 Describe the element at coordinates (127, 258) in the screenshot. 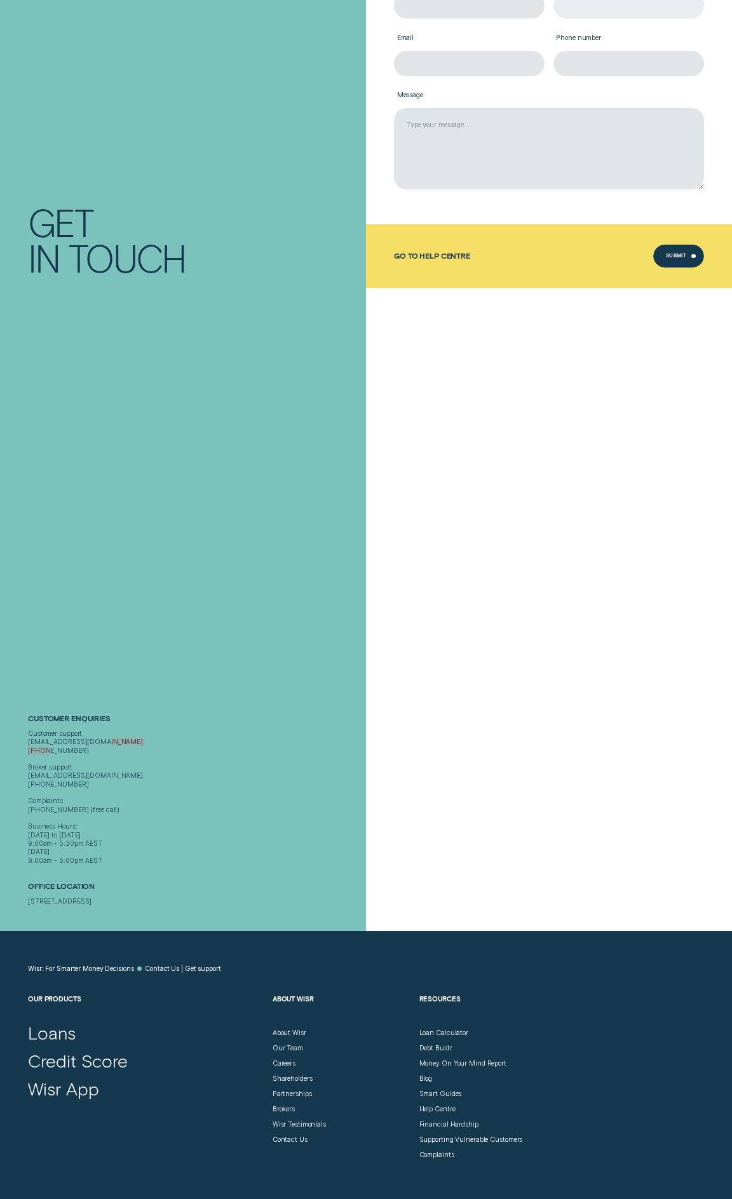

I see `div: Touch` at that location.